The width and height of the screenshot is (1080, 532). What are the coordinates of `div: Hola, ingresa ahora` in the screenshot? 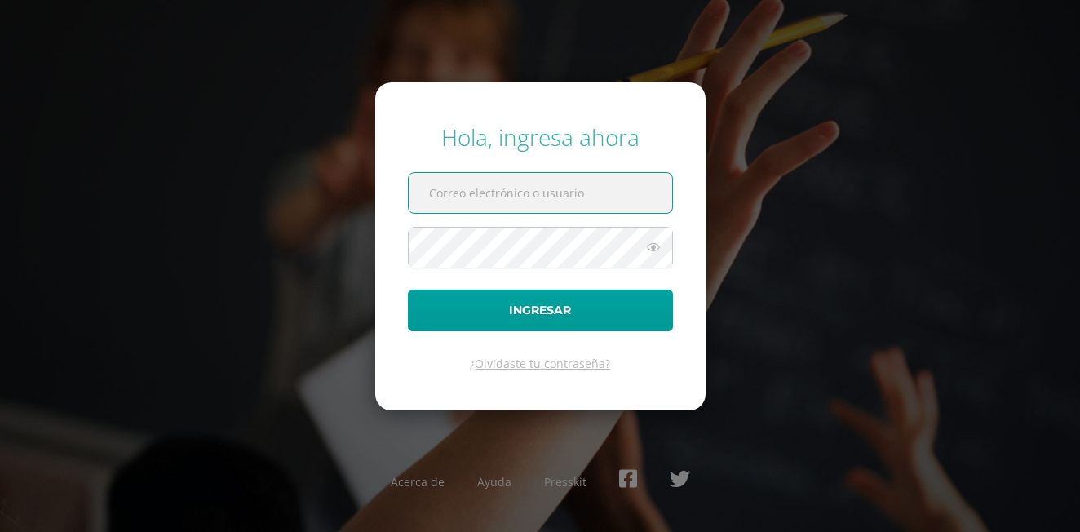 It's located at (540, 137).